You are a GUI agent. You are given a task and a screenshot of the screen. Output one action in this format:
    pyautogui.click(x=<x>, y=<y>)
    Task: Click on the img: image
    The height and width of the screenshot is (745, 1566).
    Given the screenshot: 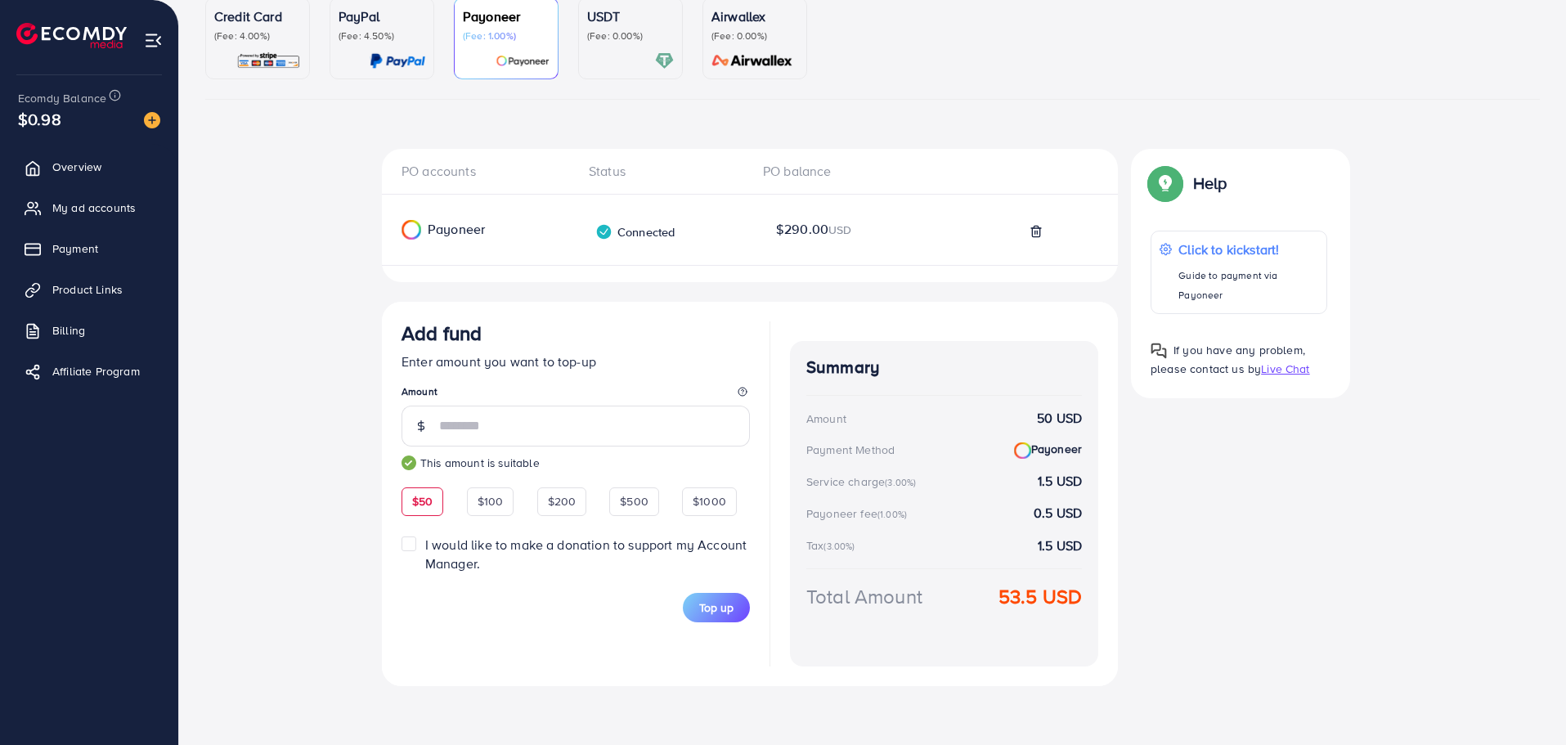 What is the action you would take?
    pyautogui.click(x=152, y=120)
    